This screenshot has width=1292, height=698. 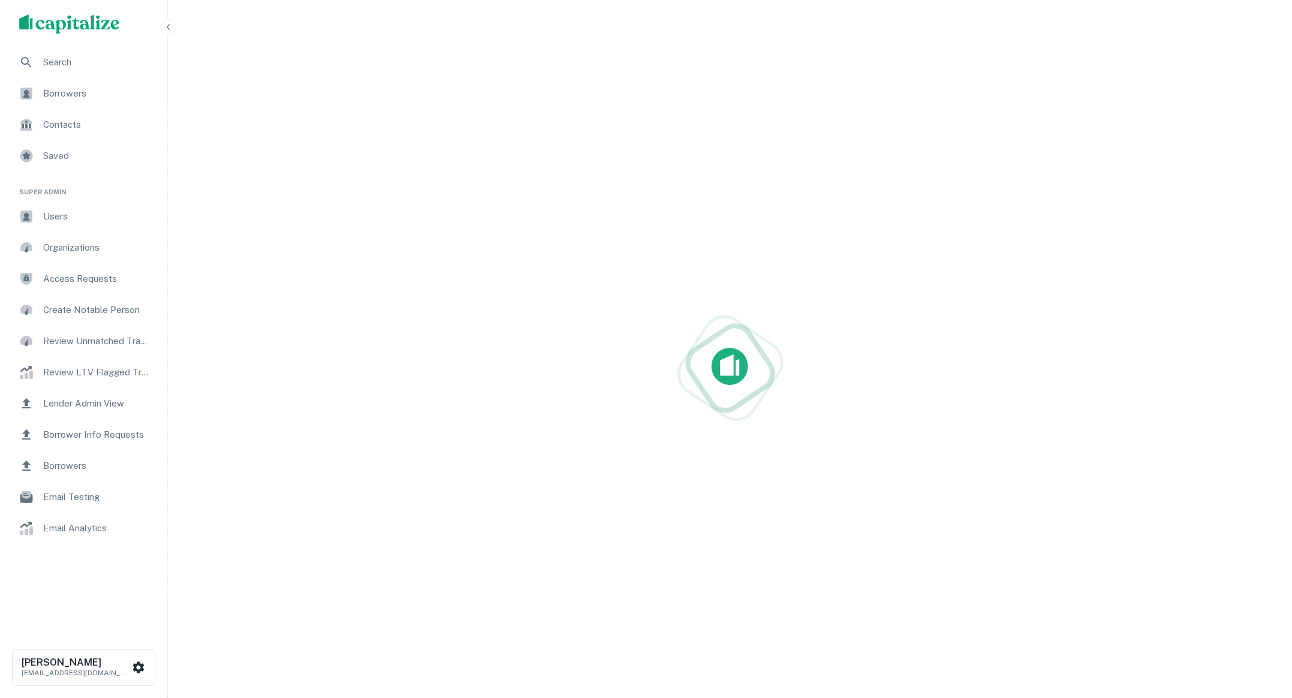 What do you see at coordinates (83, 62) in the screenshot?
I see `div: Search` at bounding box center [83, 62].